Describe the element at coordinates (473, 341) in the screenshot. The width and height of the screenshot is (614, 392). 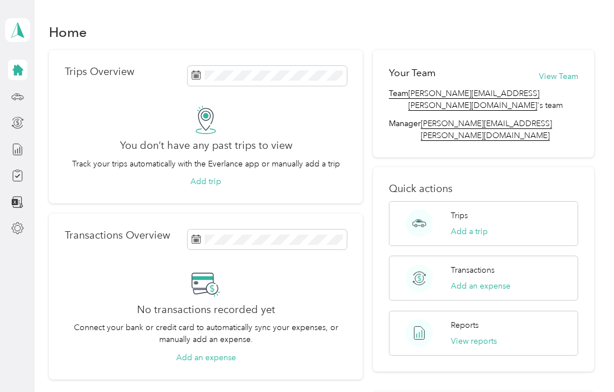
I see `button: View reports` at that location.